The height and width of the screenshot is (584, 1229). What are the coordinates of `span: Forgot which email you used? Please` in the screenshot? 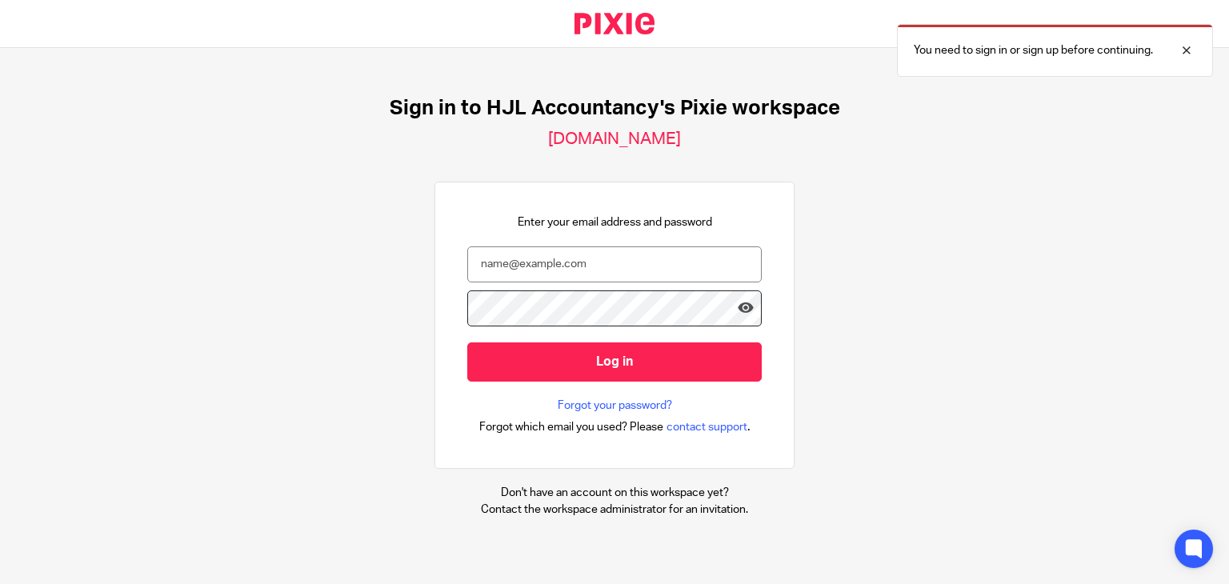 It's located at (571, 427).